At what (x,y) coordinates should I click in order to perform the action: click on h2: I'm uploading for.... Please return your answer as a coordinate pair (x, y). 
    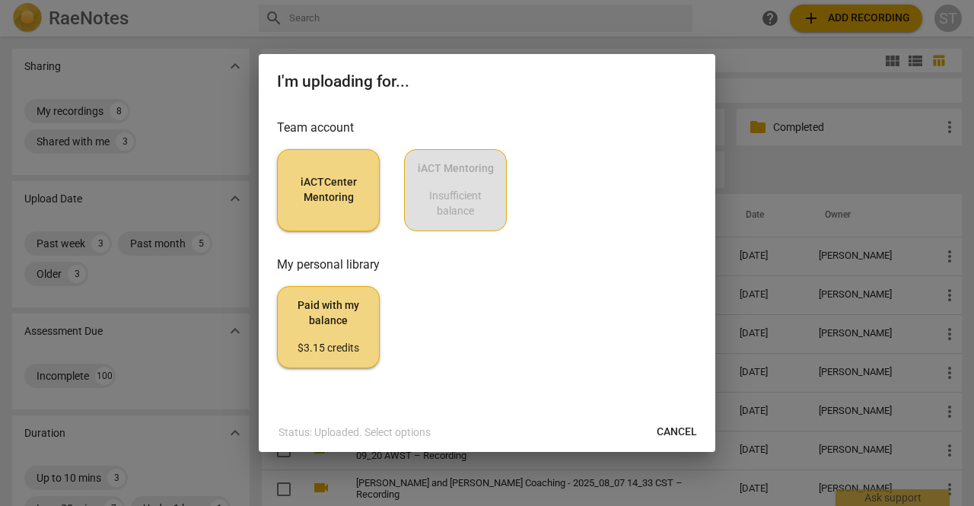
    Looking at the image, I should click on (487, 81).